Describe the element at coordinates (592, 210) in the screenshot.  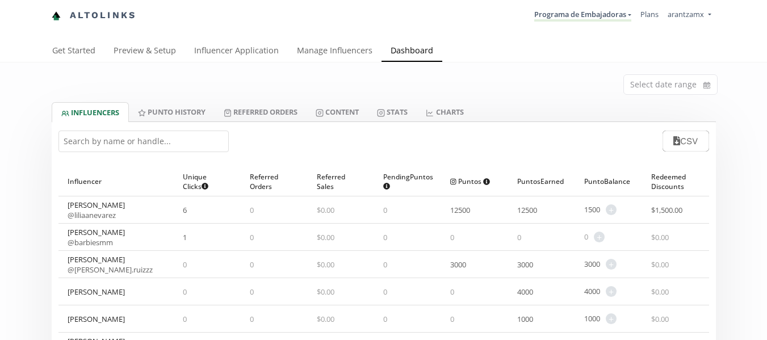
I see `span: 1500` at that location.